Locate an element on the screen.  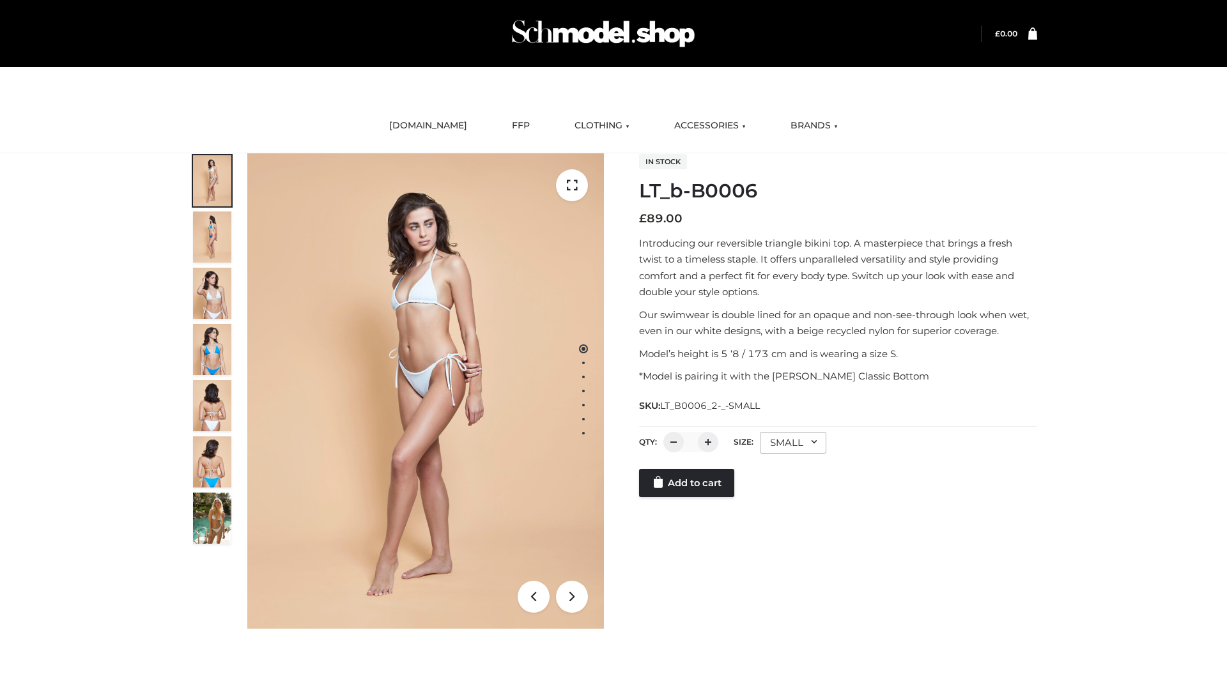
a: Add to cart is located at coordinates (686, 483).